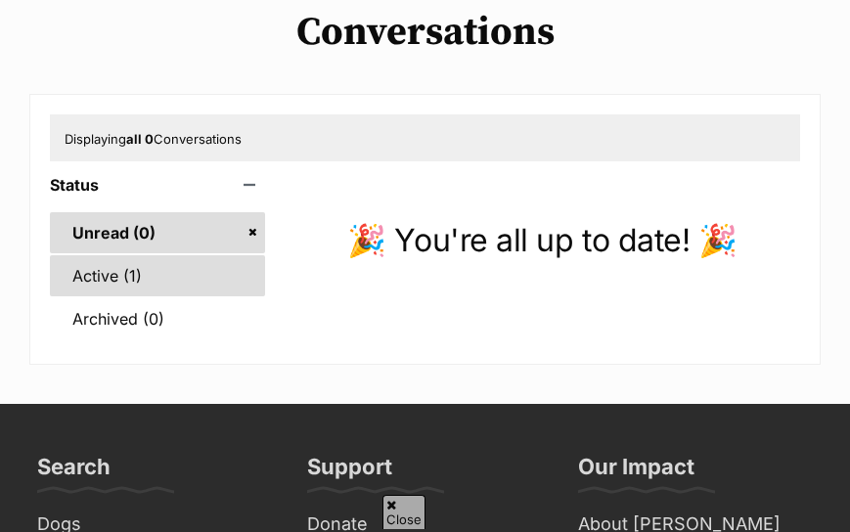 Image resolution: width=850 pixels, height=532 pixels. I want to click on h3: Our Impact, so click(636, 472).